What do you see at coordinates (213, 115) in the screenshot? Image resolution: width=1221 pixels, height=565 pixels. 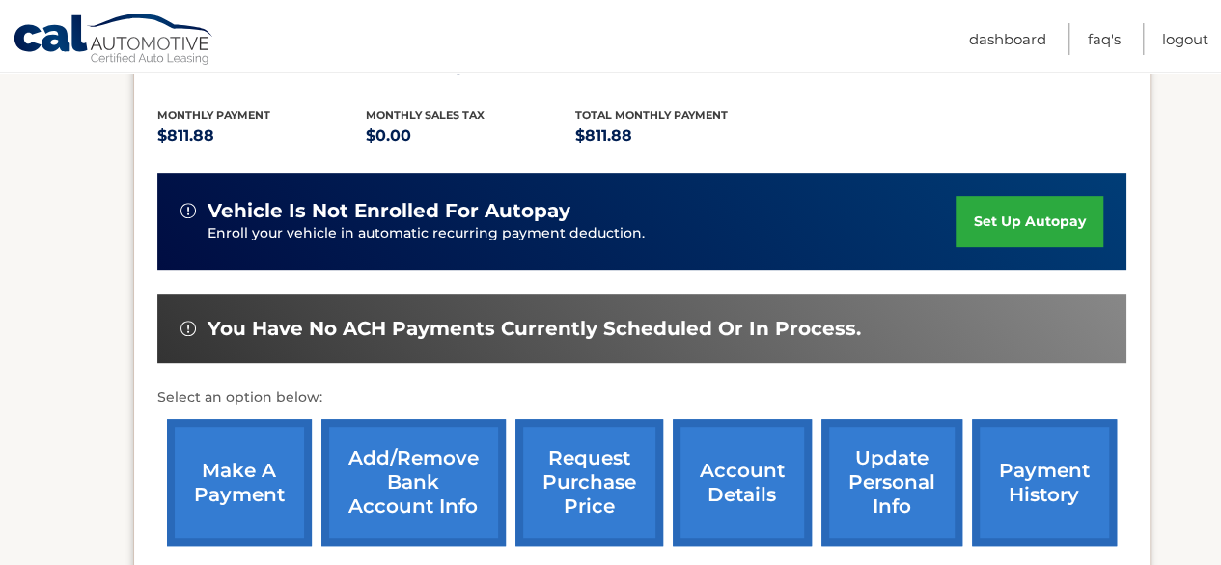 I see `span: Monthly Payment` at bounding box center [213, 115].